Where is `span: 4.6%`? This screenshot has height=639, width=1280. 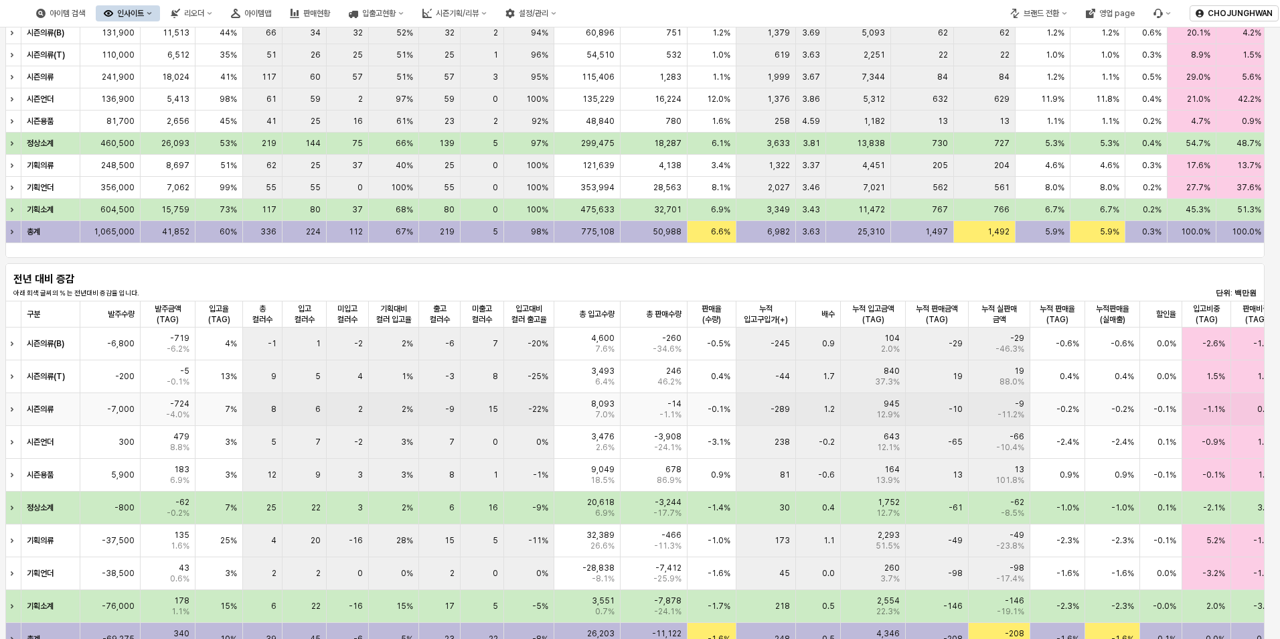
span: 4.6% is located at coordinates (1110, 165).